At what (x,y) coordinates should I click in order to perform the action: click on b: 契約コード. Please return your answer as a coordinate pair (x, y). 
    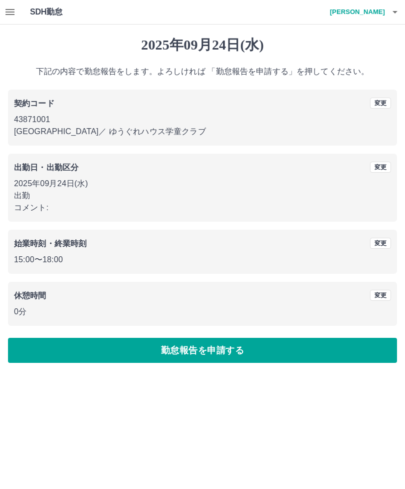
    Looking at the image, I should click on (34, 103).